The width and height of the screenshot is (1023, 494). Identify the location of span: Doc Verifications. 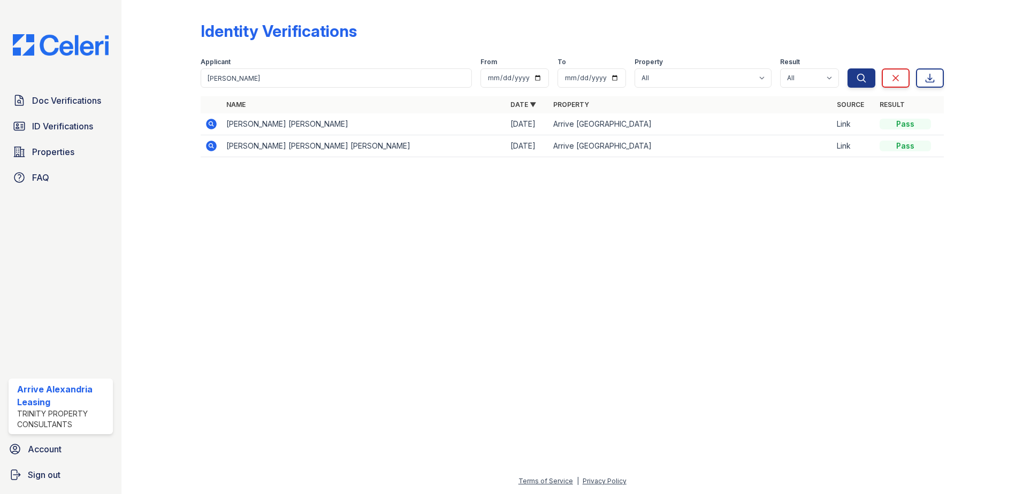
(66, 101).